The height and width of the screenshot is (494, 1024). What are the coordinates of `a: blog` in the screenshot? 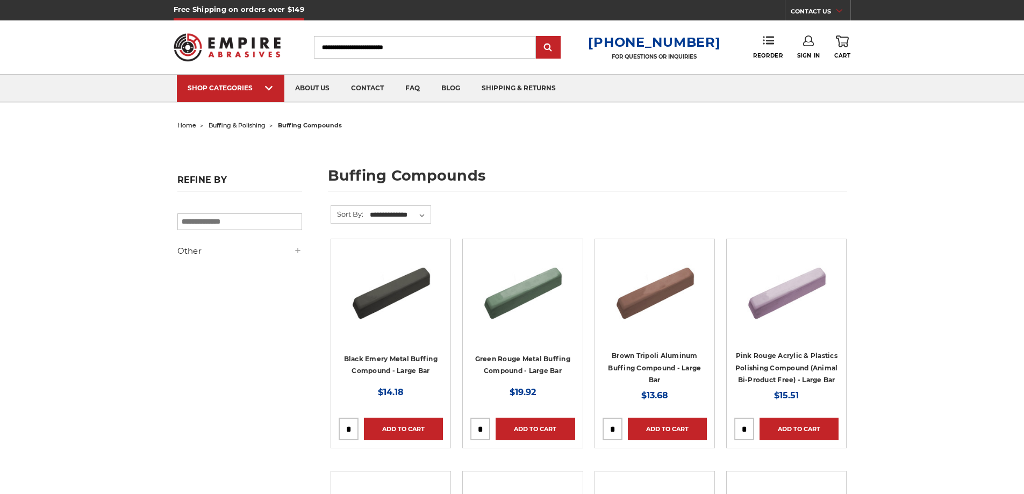 It's located at (450, 88).